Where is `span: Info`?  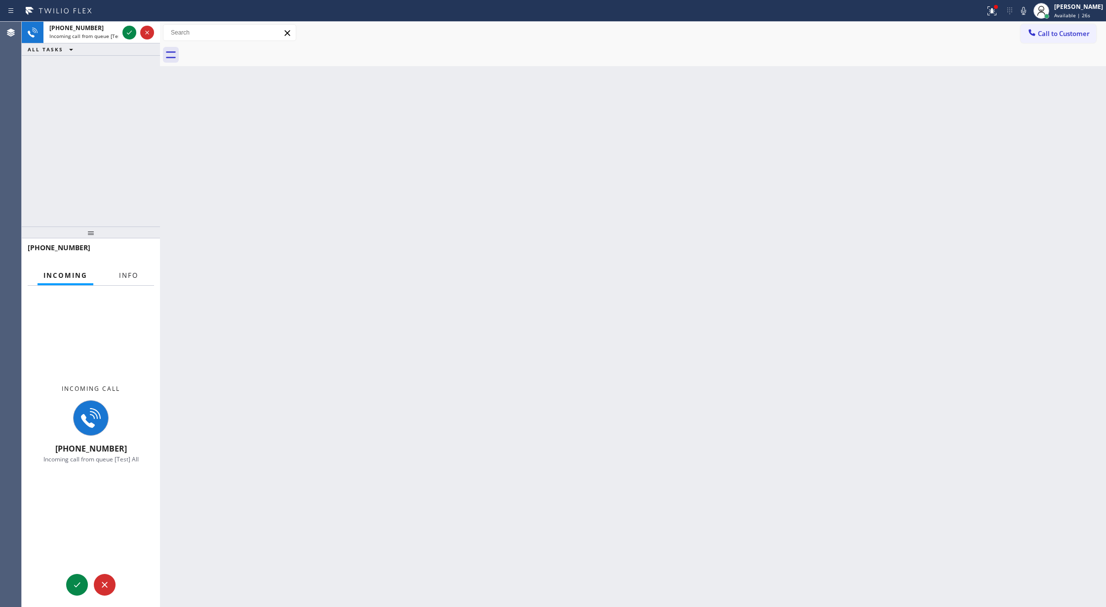 span: Info is located at coordinates (128, 276).